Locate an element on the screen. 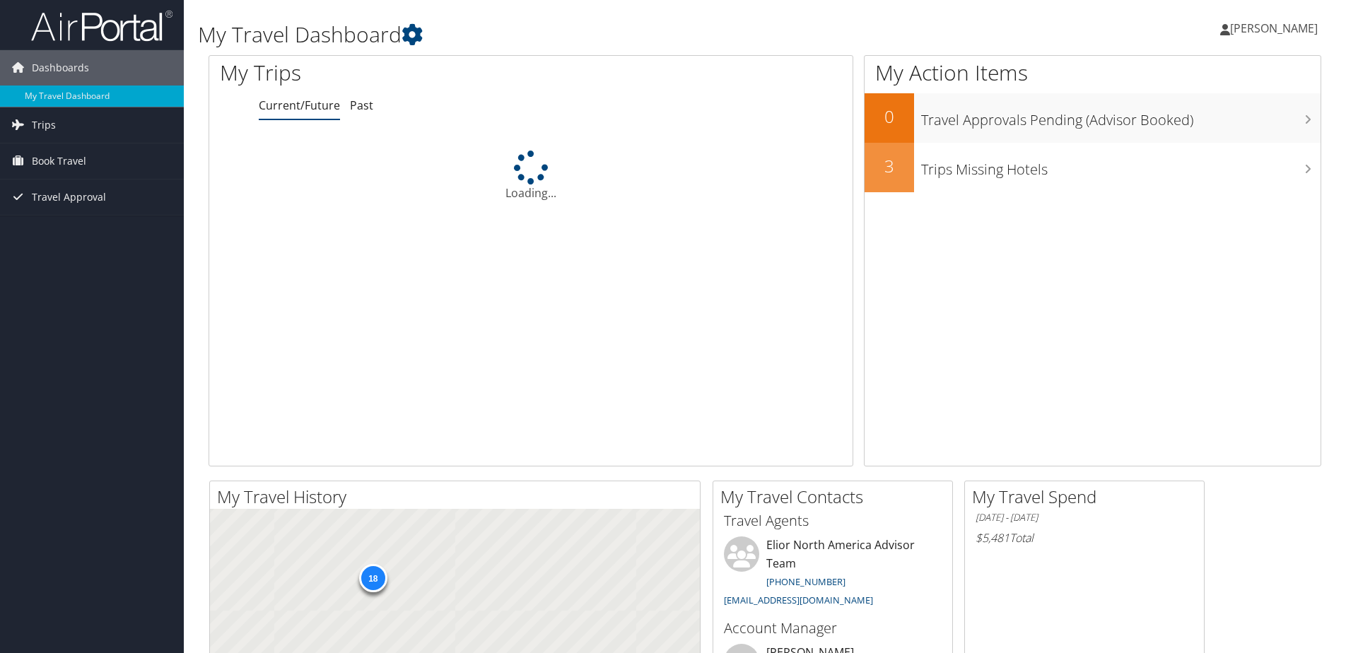 The width and height of the screenshot is (1346, 653). a: Past is located at coordinates (361, 105).